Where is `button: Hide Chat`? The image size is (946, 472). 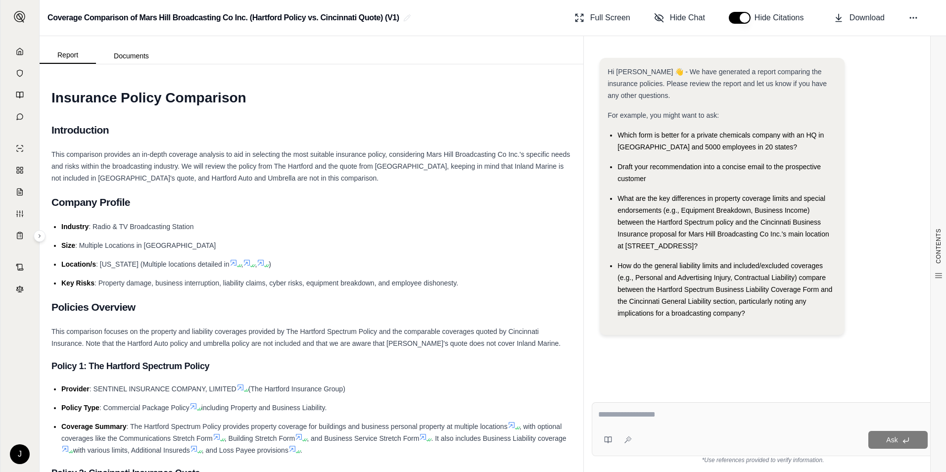 button: Hide Chat is located at coordinates (680, 18).